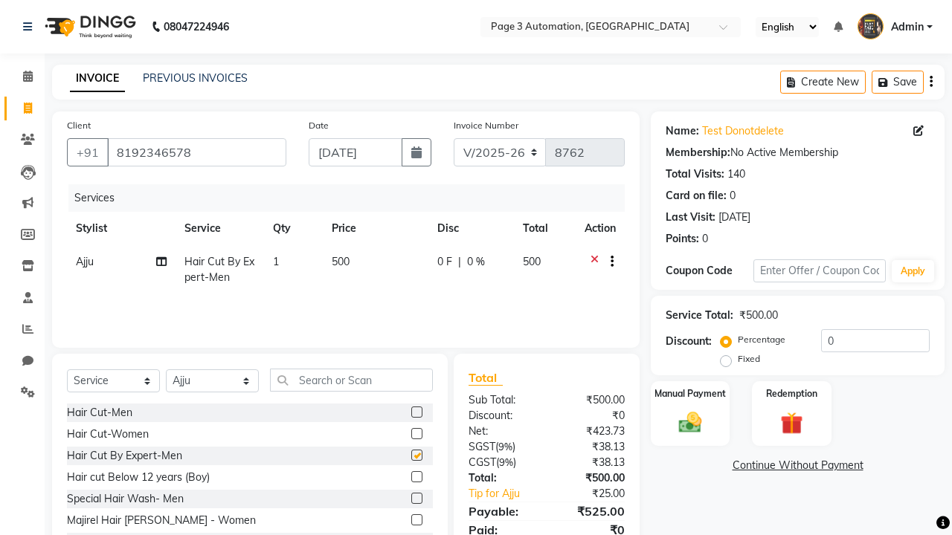 The width and height of the screenshot is (952, 535). I want to click on div: No Active Membership, so click(797, 152).